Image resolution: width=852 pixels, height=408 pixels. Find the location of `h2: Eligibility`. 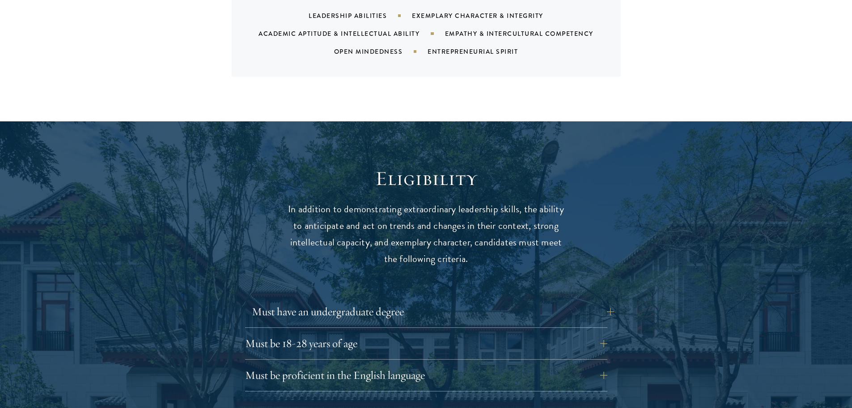

h2: Eligibility is located at coordinates (426, 179).